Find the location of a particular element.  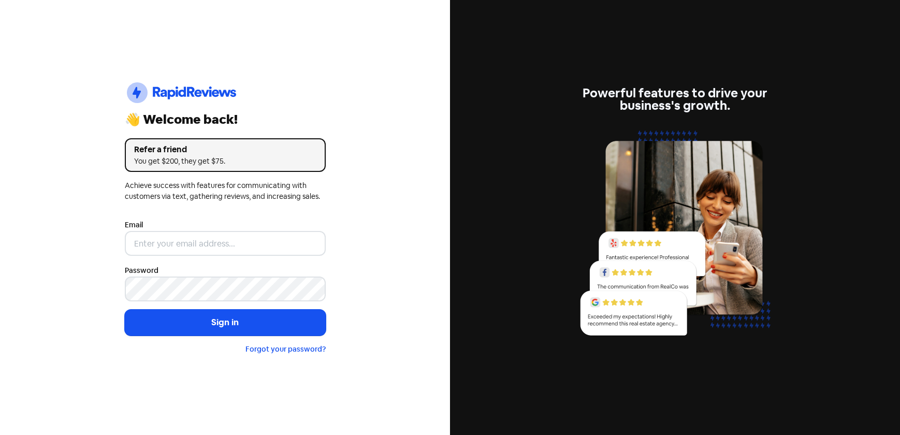

div: You get $200, they get $75. is located at coordinates (225, 161).